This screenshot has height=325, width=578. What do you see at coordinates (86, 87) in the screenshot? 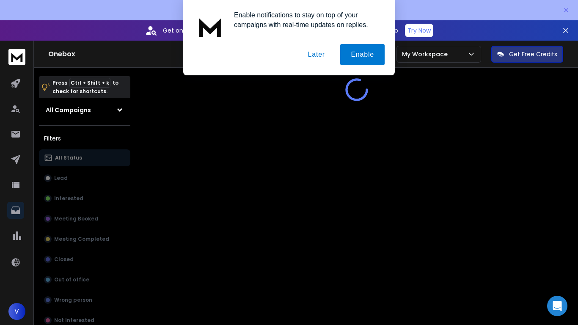
I see `p: Press to check for shortcuts.` at bounding box center [86, 87].